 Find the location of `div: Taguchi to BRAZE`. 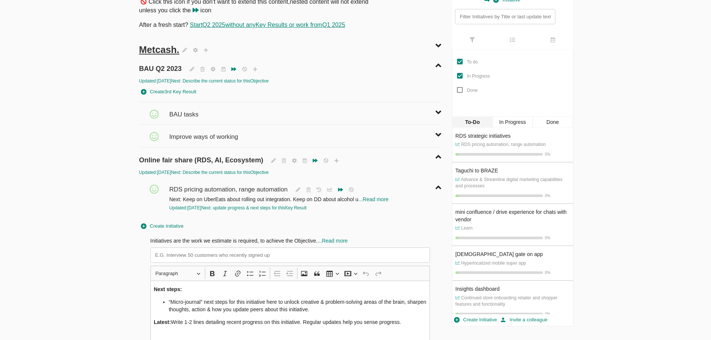

div: Taguchi to BRAZE is located at coordinates (513, 171).